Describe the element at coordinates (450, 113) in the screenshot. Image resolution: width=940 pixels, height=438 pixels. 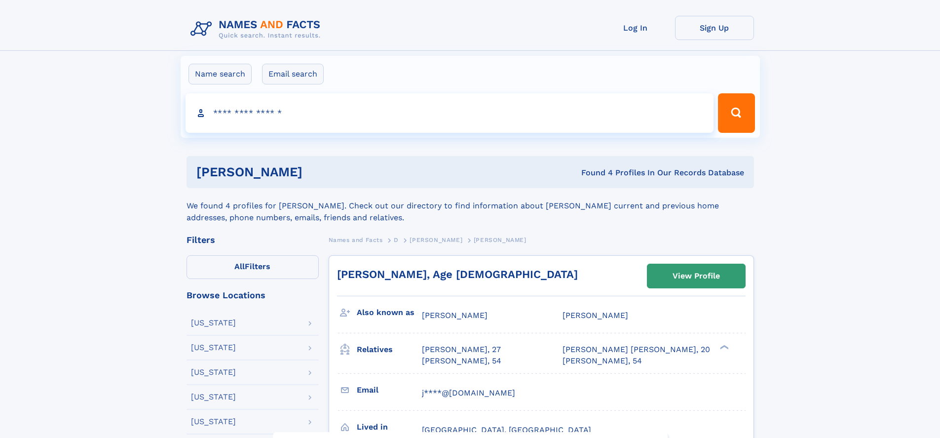
I see `input: search input` at that location.